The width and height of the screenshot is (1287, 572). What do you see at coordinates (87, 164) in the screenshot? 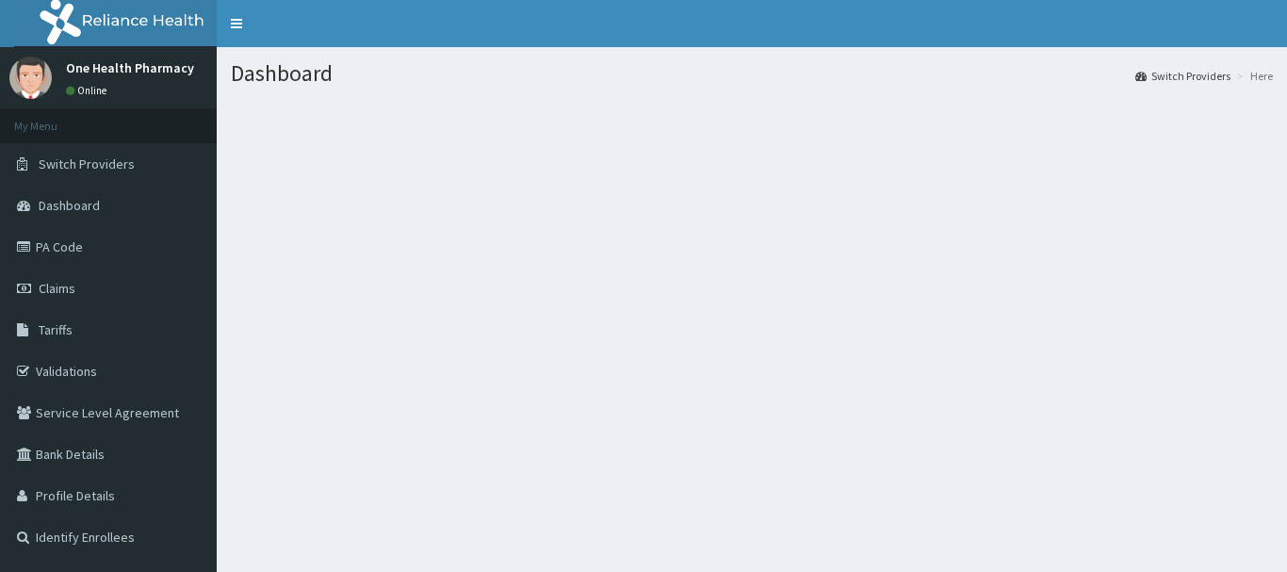
I see `span: Switch Providers` at bounding box center [87, 164].